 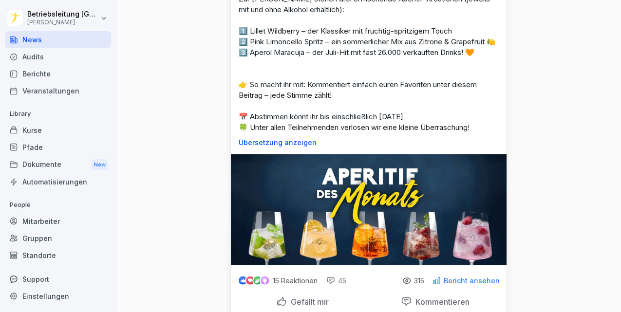 I want to click on div: Dokumente, so click(x=58, y=165).